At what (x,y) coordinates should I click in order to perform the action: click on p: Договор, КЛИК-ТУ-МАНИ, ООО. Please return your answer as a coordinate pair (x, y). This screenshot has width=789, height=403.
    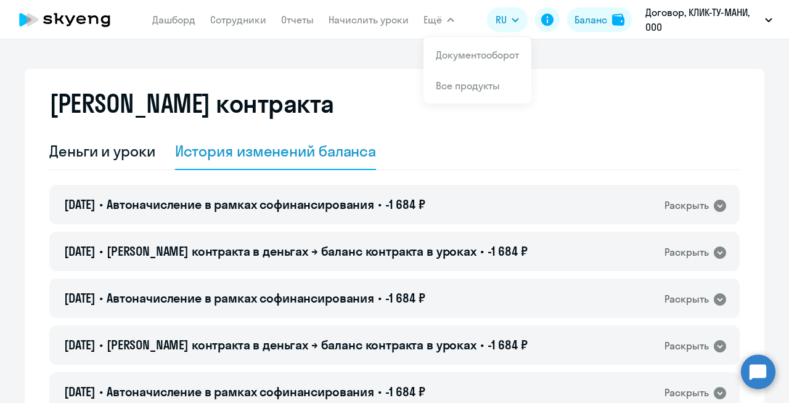
    Looking at the image, I should click on (703, 20).